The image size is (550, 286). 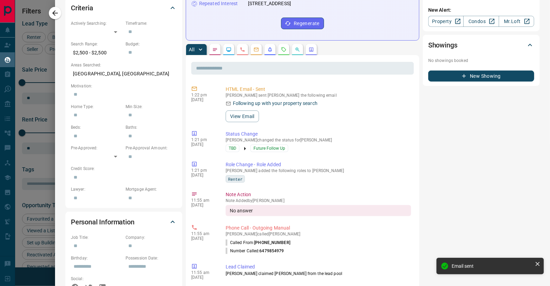 I want to click on p: Called From:, so click(x=258, y=242).